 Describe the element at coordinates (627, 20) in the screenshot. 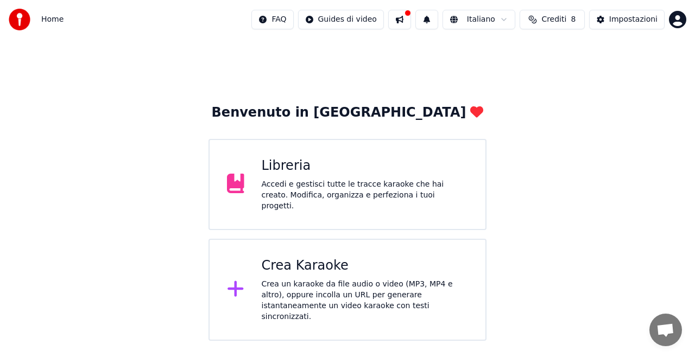

I see `button: Impostazioni` at that location.